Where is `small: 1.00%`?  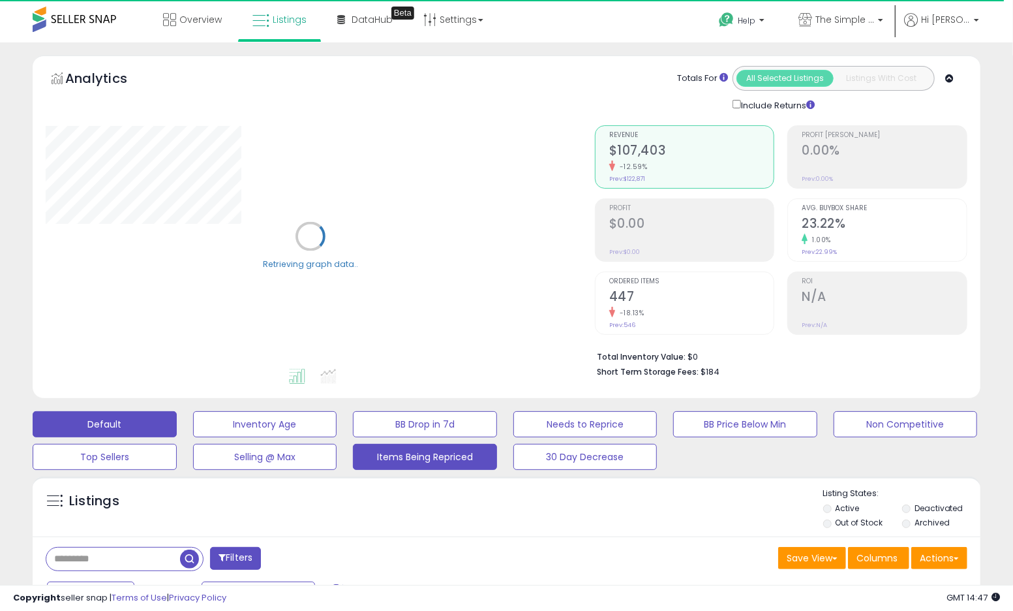 small: 1.00% is located at coordinates (820, 239).